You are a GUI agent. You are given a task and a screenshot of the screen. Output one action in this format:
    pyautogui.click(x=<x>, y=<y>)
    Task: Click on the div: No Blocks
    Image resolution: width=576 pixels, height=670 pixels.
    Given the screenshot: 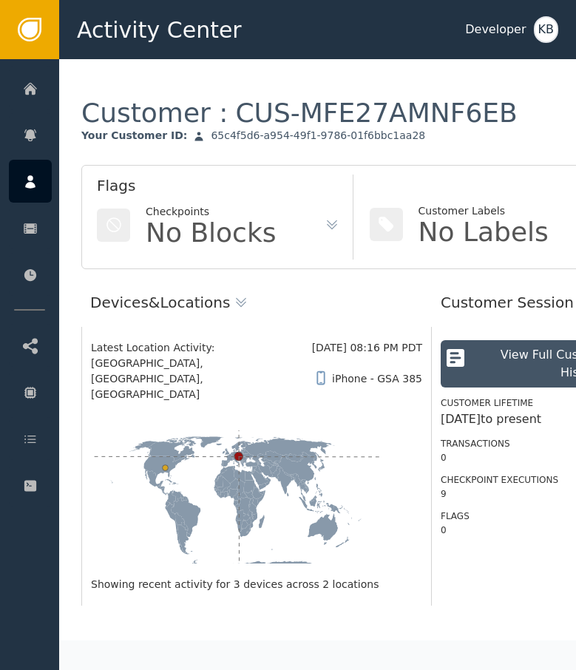 What is the action you would take?
    pyautogui.click(x=211, y=233)
    